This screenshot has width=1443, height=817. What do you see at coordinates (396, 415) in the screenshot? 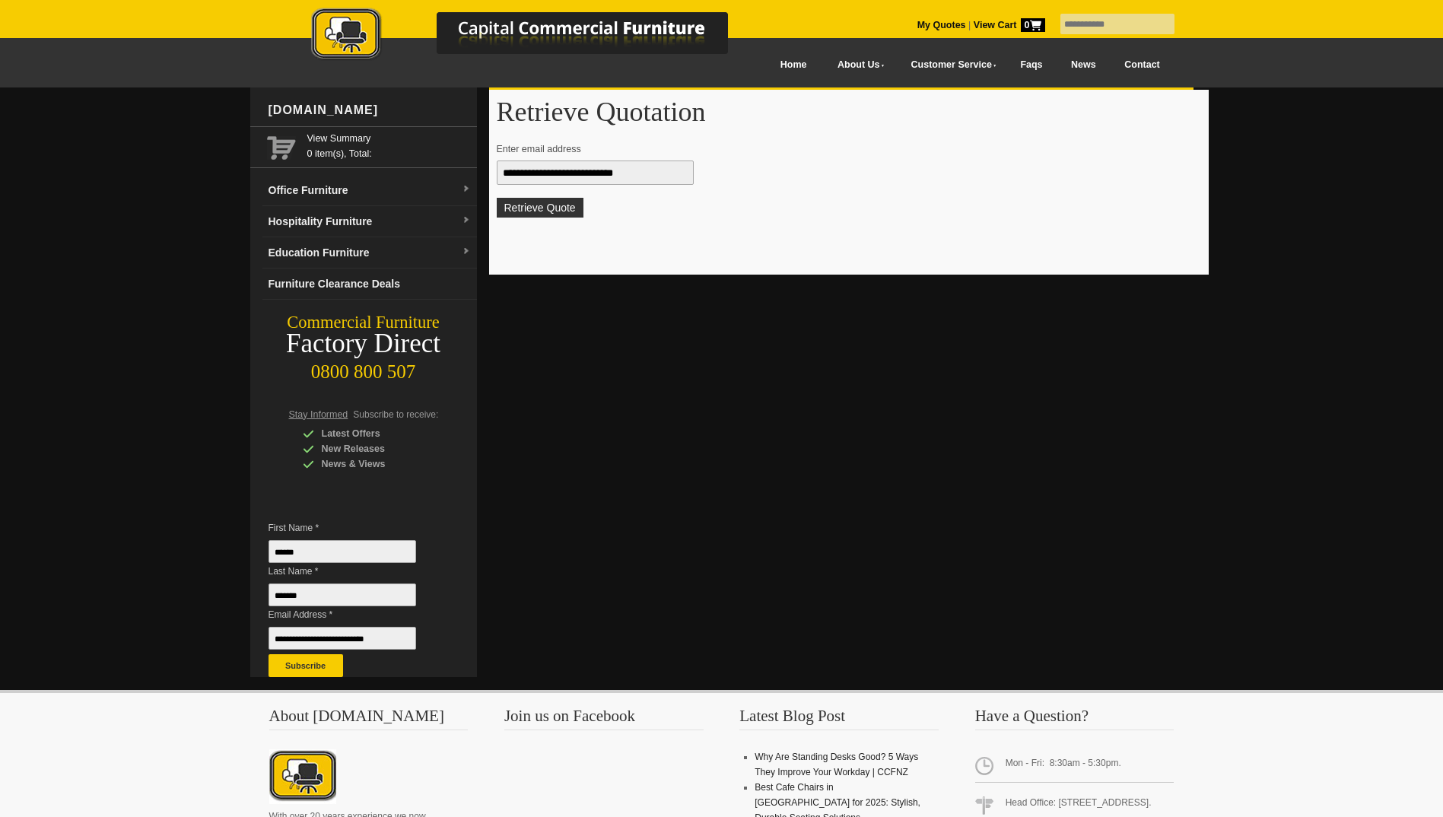
I see `span: Subscribe to receive:` at bounding box center [396, 415].